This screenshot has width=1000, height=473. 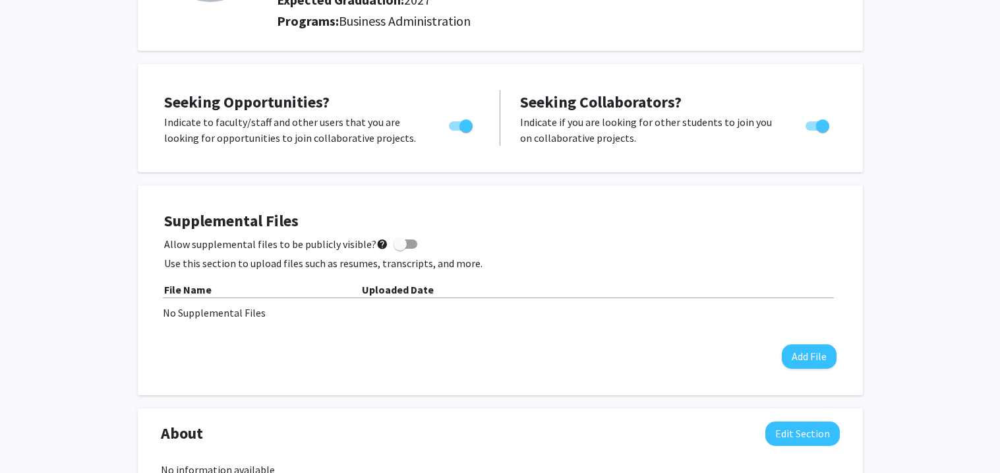 What do you see at coordinates (650, 130) in the screenshot?
I see `p: Indicate if you are looking for other students to join you on collaborative projects.` at bounding box center [650, 130].